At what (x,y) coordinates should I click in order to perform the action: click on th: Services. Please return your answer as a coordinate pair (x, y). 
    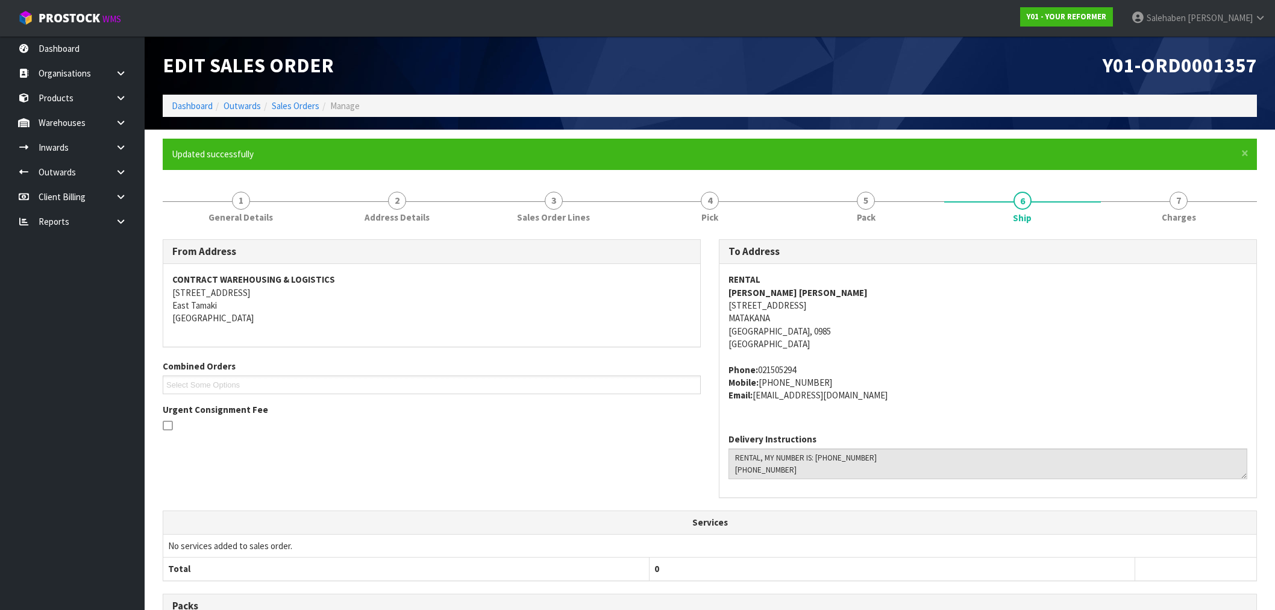
    Looking at the image, I should click on (710, 523).